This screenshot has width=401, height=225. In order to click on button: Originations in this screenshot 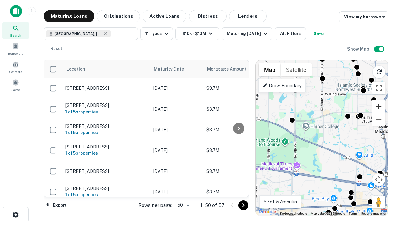, I will do `click(118, 16)`.